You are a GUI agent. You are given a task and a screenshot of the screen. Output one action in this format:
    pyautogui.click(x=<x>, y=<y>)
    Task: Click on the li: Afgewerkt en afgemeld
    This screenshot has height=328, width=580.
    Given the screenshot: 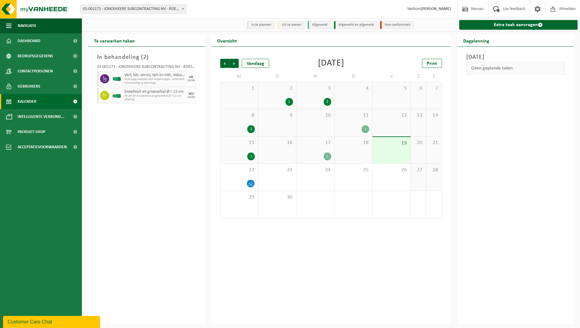 What is the action you would take?
    pyautogui.click(x=355, y=25)
    